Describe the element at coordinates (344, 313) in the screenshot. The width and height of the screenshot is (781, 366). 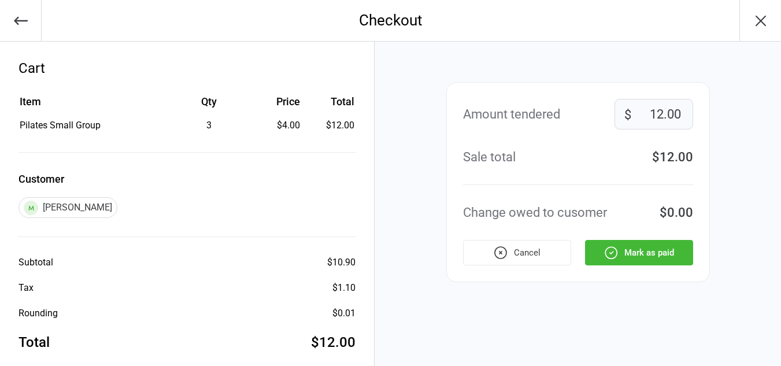
I see `div: $0.01` at that location.